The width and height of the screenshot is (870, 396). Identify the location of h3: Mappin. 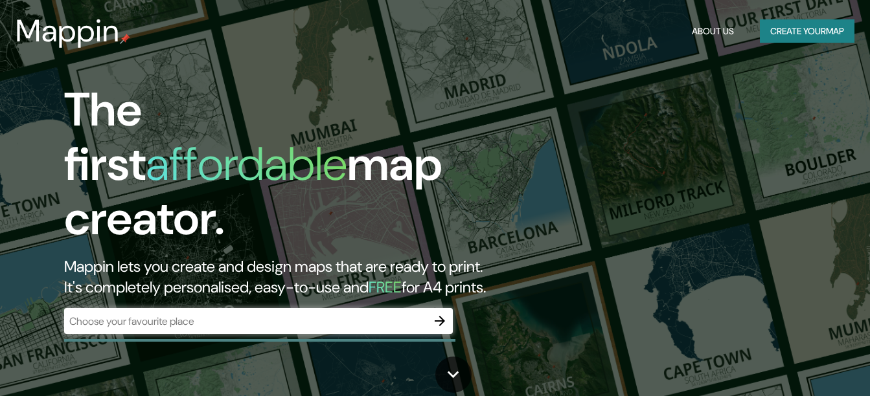
(67, 31).